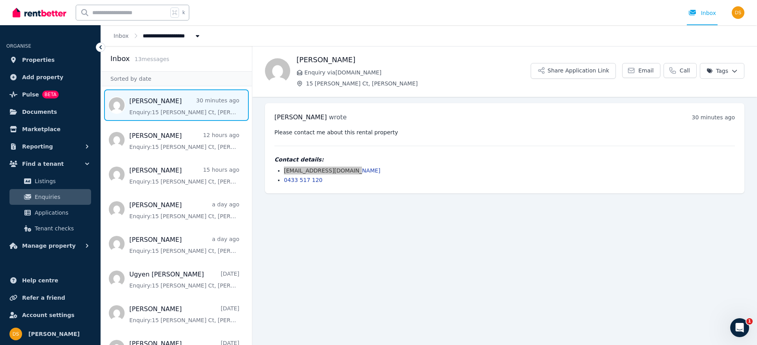  Describe the element at coordinates (43, 77) in the screenshot. I see `span: Add property` at that location.